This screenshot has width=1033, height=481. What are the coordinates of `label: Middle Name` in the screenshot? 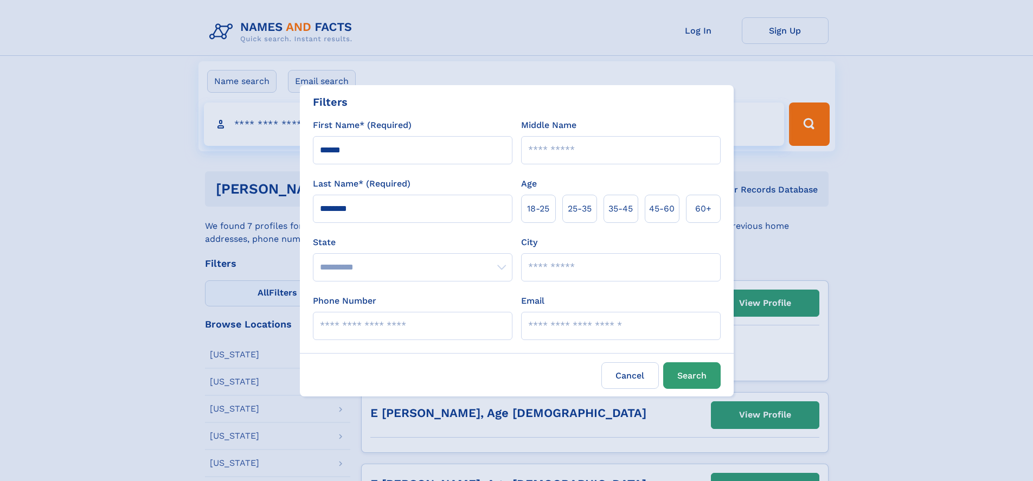 It's located at (549, 125).